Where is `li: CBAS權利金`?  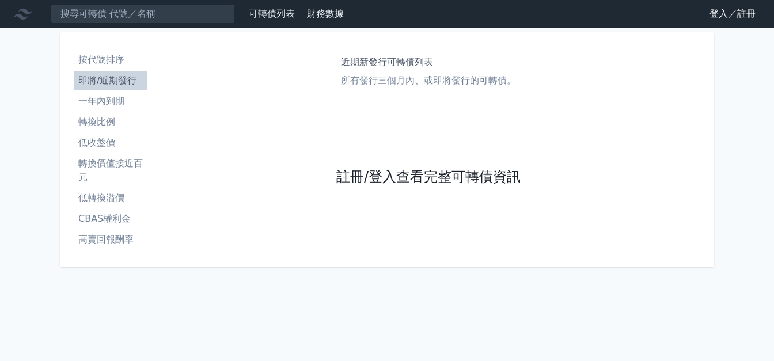 li: CBAS權利金 is located at coordinates (111, 219).